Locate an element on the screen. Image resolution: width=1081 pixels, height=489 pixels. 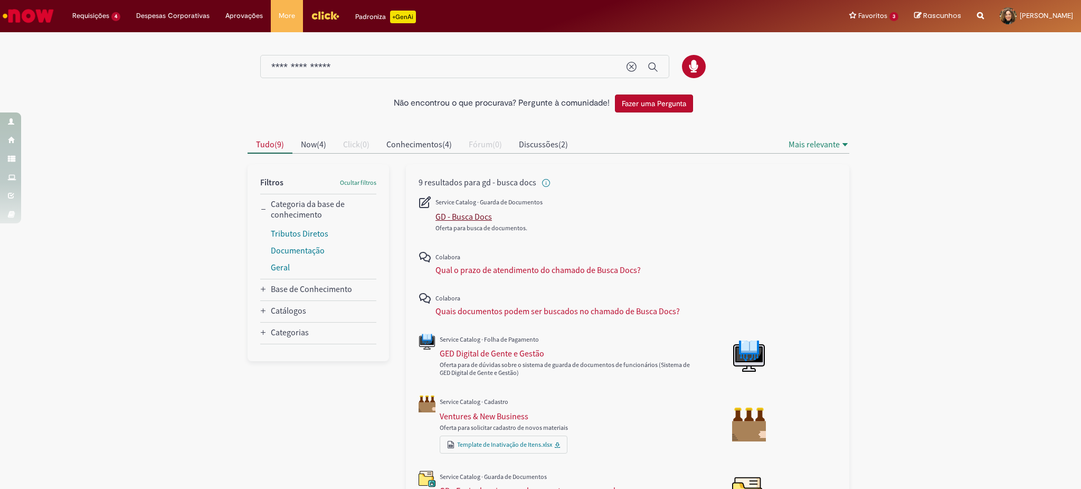
span: 4 is located at coordinates (116, 16).